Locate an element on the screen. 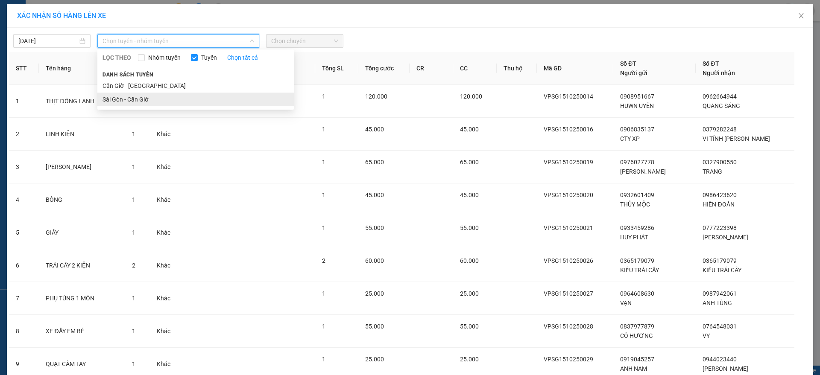  td: 1 is located at coordinates (24, 101).